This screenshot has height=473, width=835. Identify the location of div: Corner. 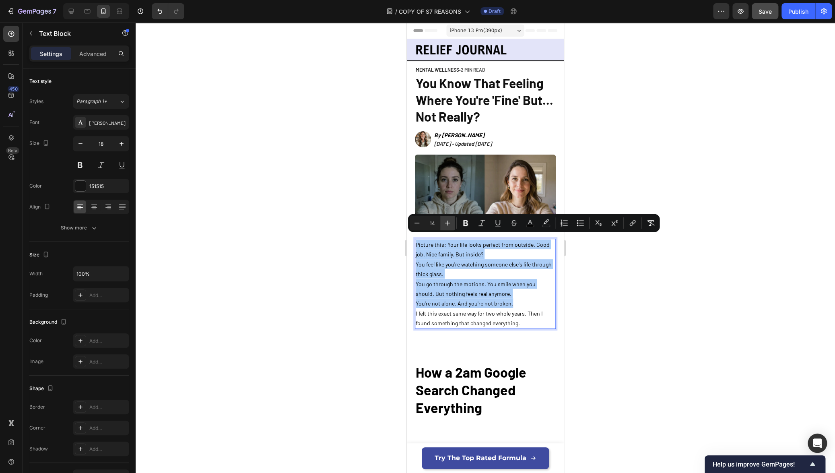
(37, 428).